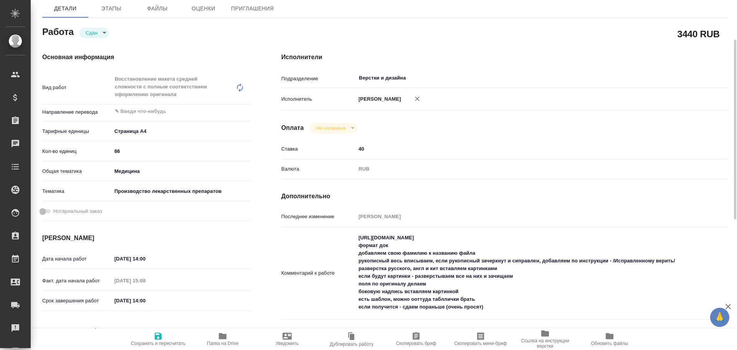 The image size is (737, 350). What do you see at coordinates (524, 330) in the screenshot?
I see `textarea: /Clients/Generium/Orders/S_GNRM-1368/DTP/S_GNRM-1368-WK-019` at bounding box center [524, 330].